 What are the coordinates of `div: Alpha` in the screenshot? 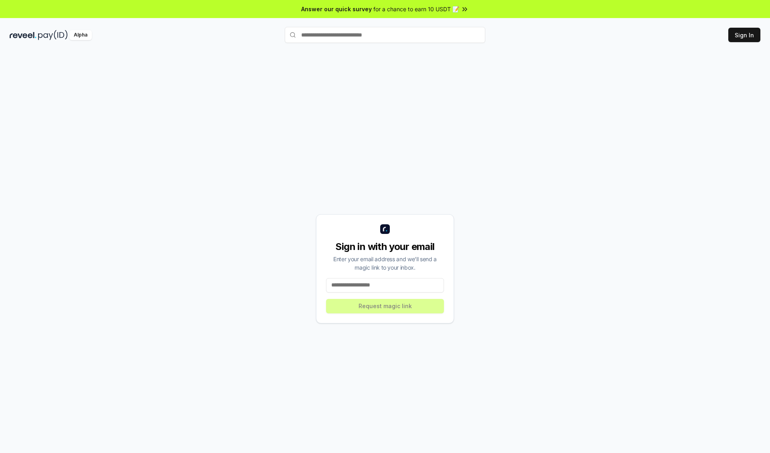 It's located at (81, 35).